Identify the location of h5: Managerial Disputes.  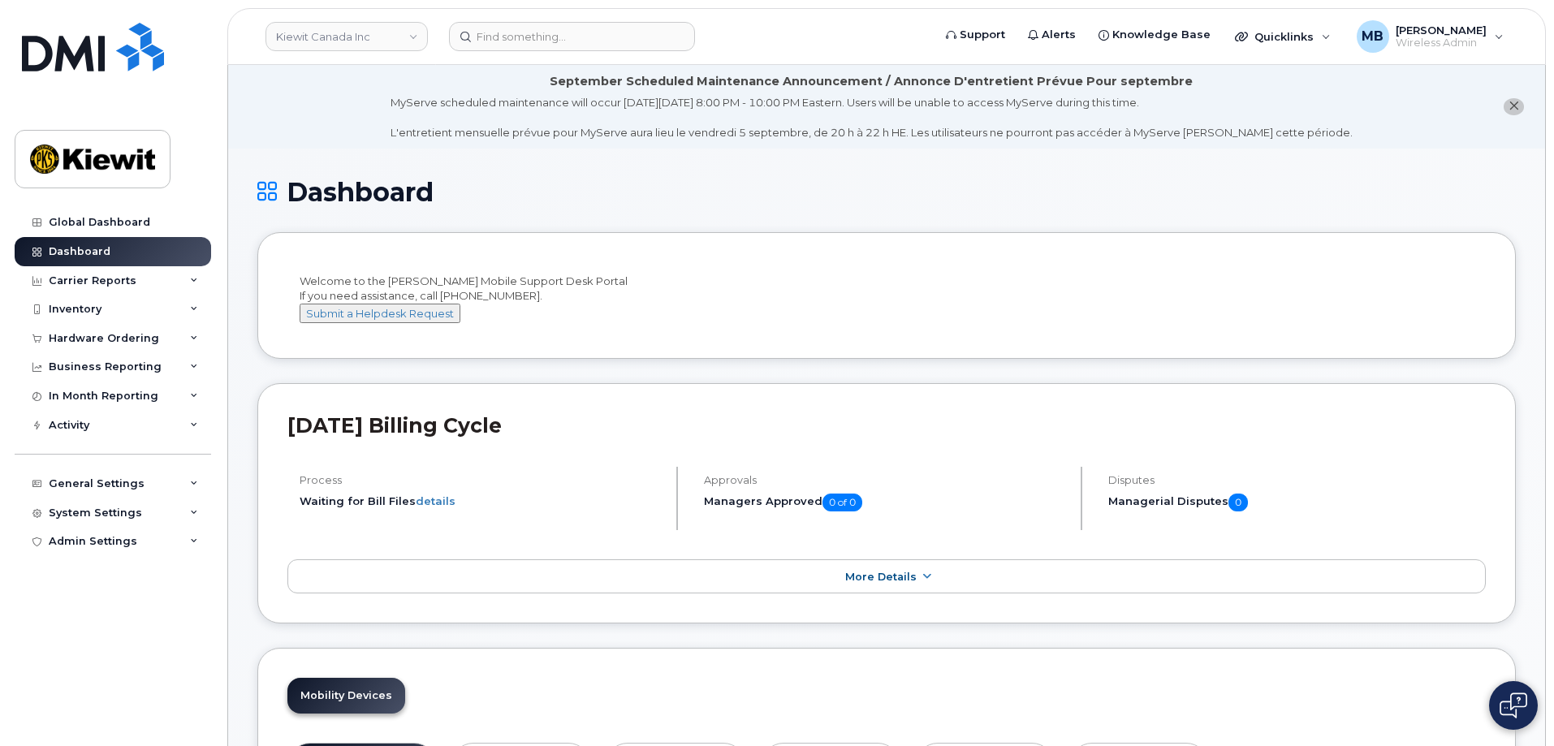
(1297, 503).